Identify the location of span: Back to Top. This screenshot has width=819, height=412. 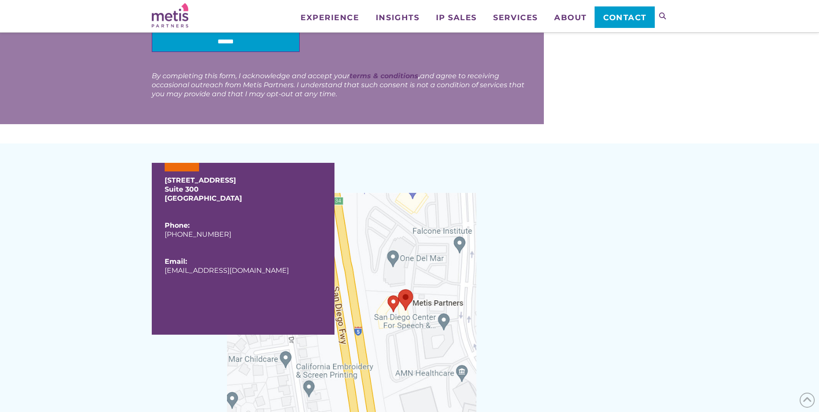
(807, 400).